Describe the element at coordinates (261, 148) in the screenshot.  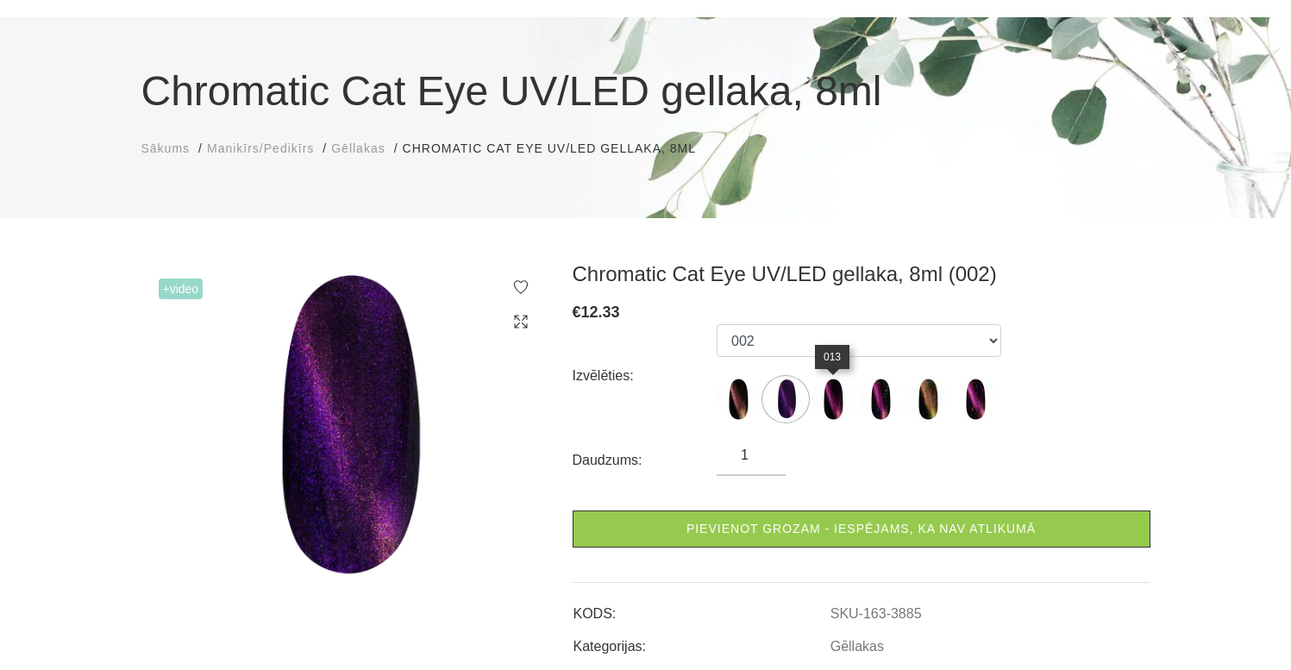
I see `a: Manikīrs/Pedikīrs` at that location.